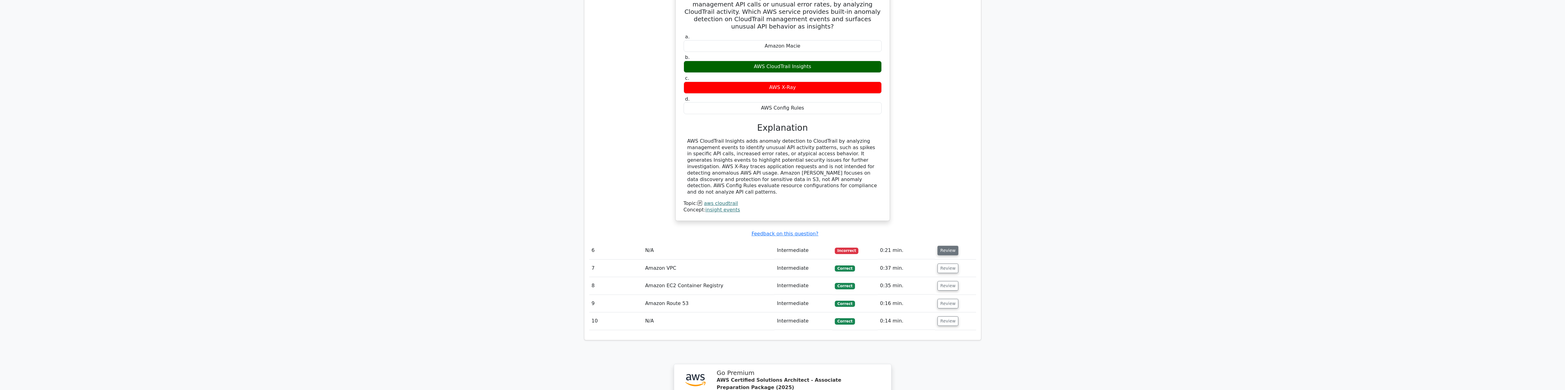 The image size is (1565, 390). What do you see at coordinates (785, 233) in the screenshot?
I see `a: Feedback on this question?` at bounding box center [785, 233].